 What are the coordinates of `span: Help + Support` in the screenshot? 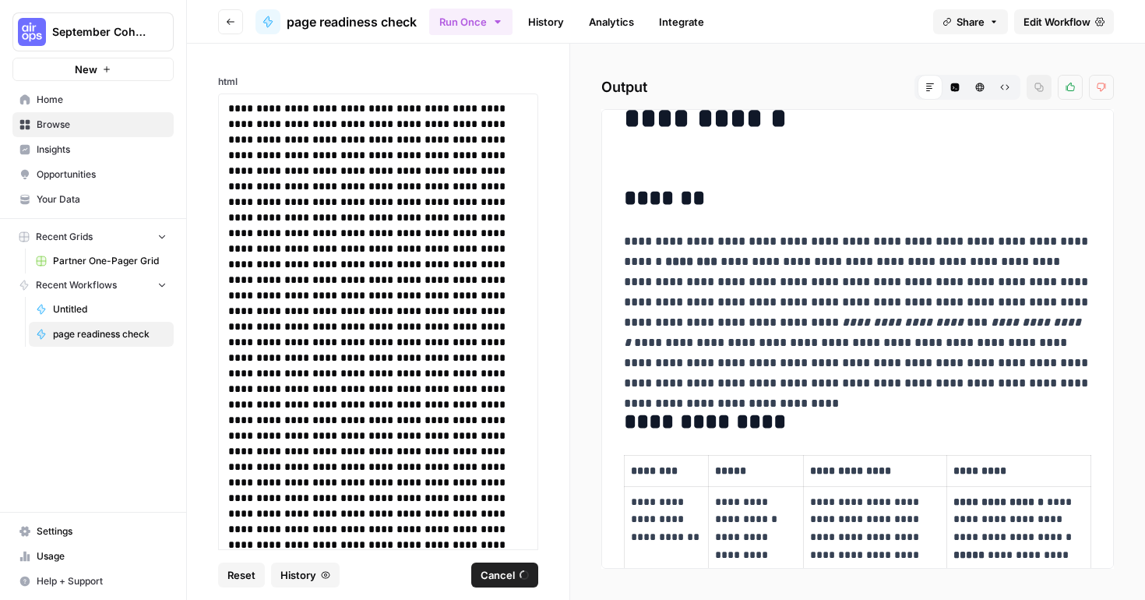 It's located at (101, 581).